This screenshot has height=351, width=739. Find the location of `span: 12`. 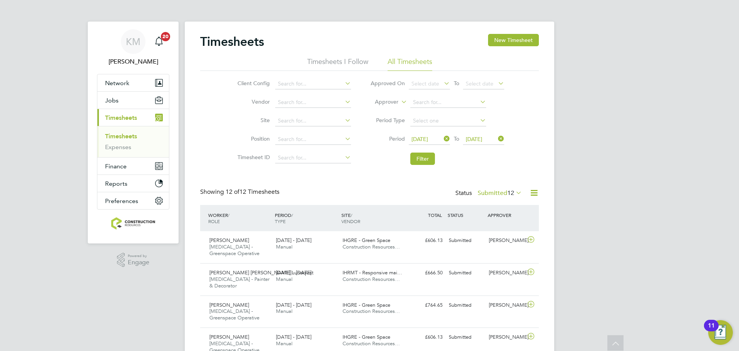

span: 12 is located at coordinates (511, 193).